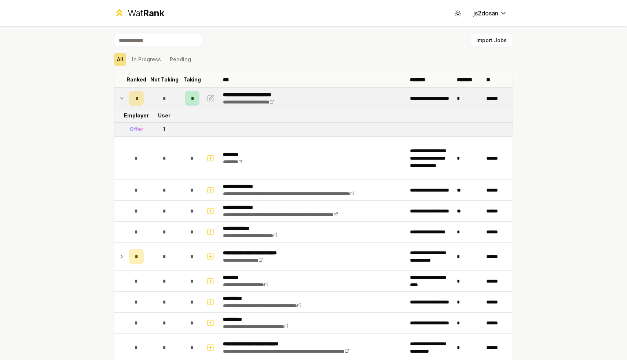 This screenshot has height=360, width=627. What do you see at coordinates (192, 80) in the screenshot?
I see `p: Taking` at bounding box center [192, 80].